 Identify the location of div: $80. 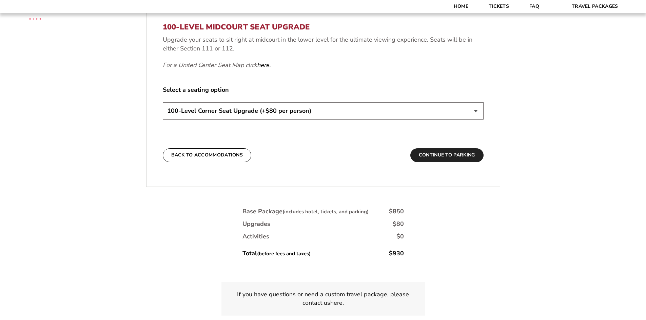
(398, 224).